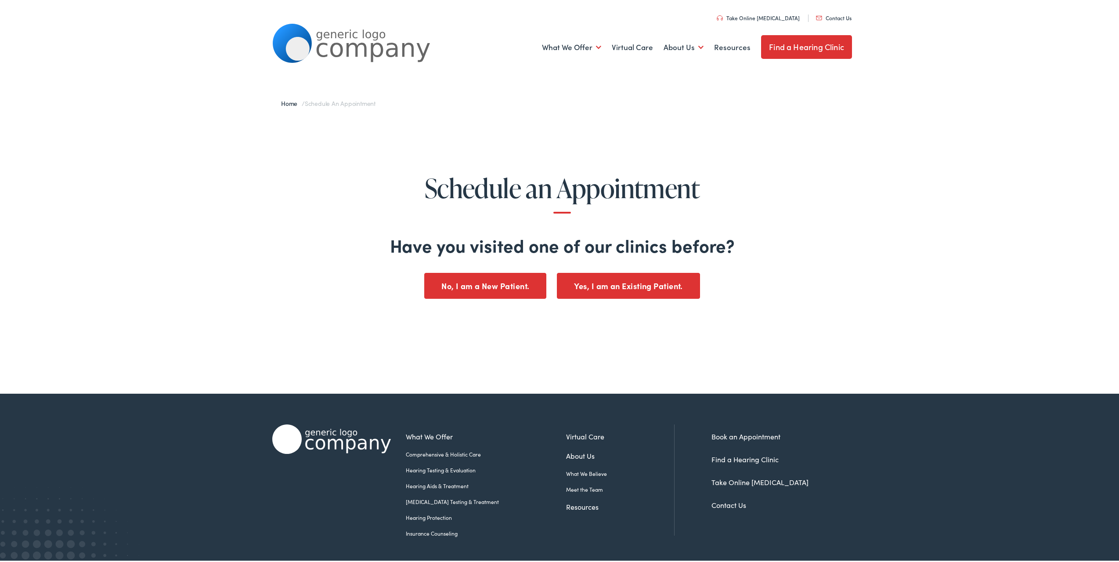  What do you see at coordinates (620, 488) in the screenshot?
I see `a: Meet the Team` at bounding box center [620, 488].